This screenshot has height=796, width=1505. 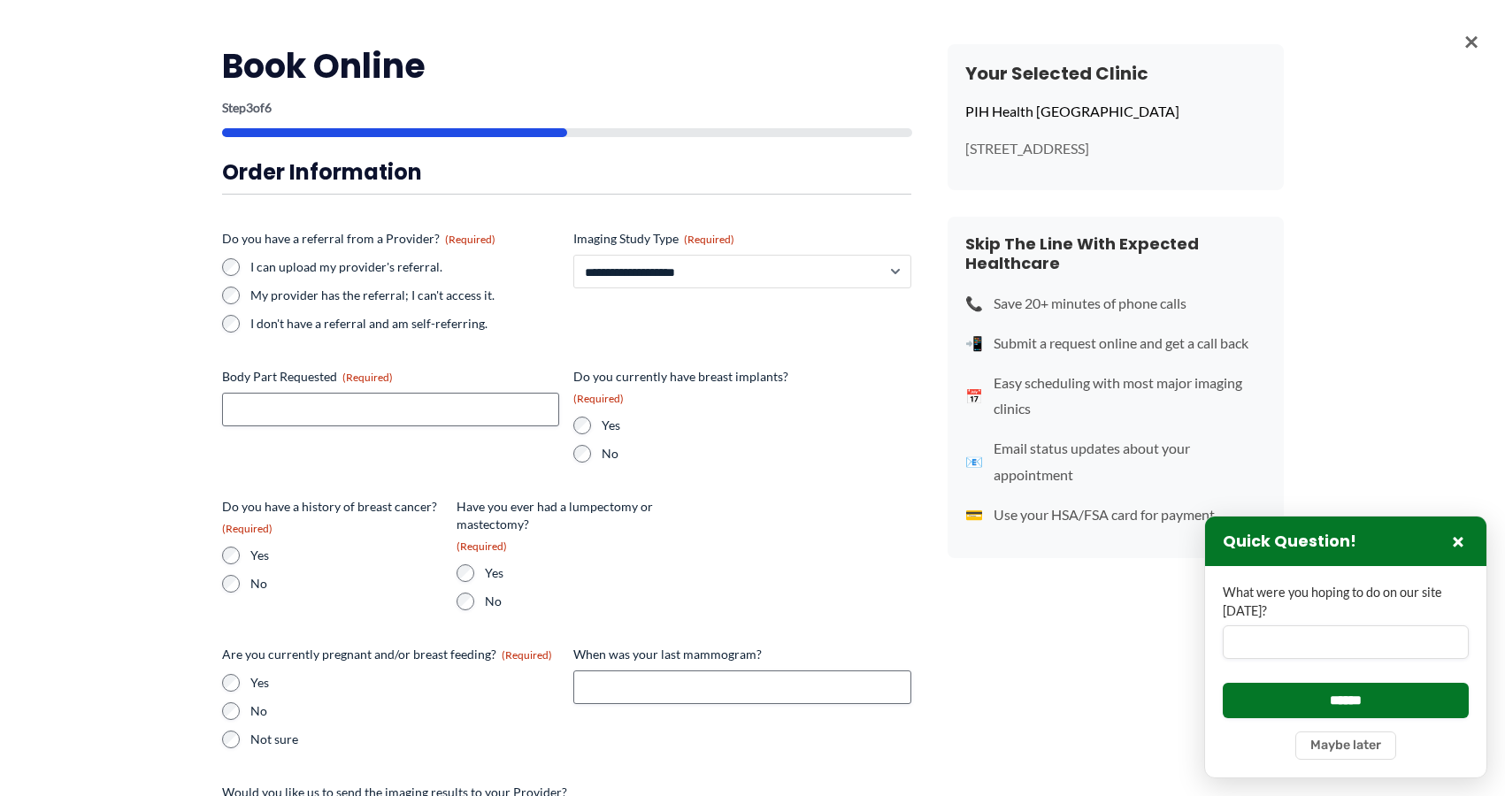 What do you see at coordinates (268, 107) in the screenshot?
I see `span: 6` at bounding box center [268, 107].